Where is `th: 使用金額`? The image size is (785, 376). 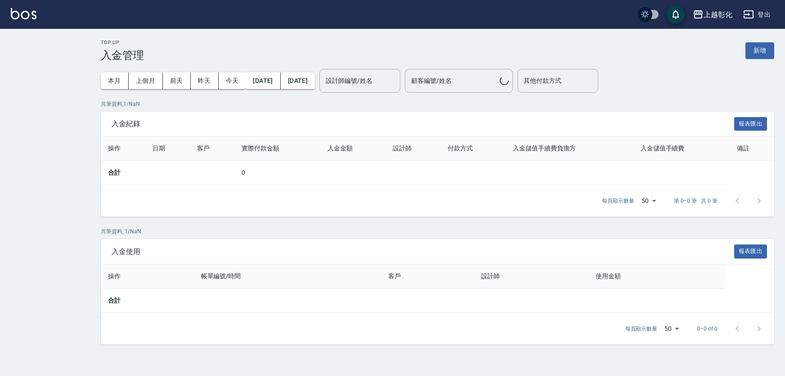 th: 使用金額 is located at coordinates (656, 276).